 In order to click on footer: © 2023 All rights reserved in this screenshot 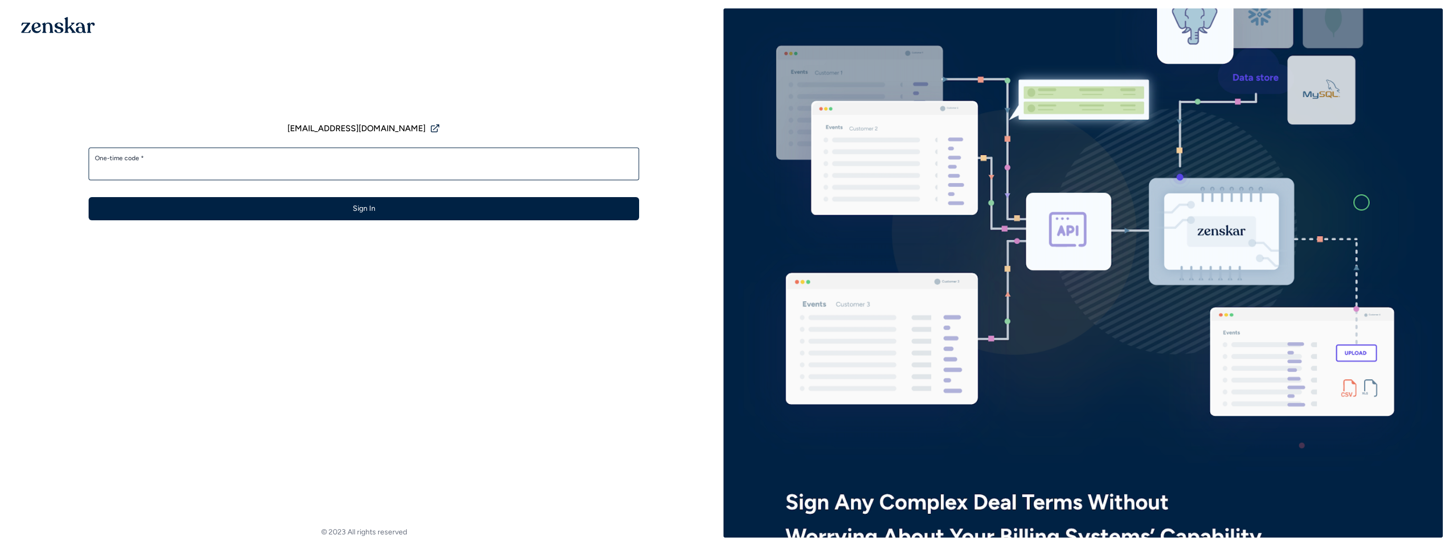, I will do `click(364, 533)`.